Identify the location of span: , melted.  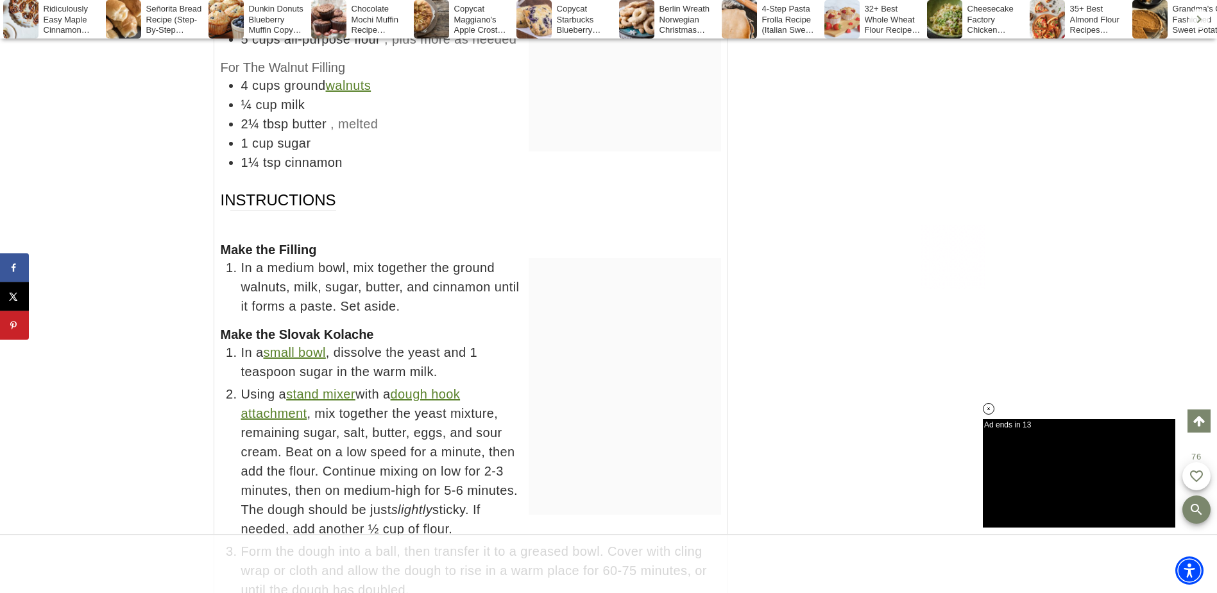
(354, 124).